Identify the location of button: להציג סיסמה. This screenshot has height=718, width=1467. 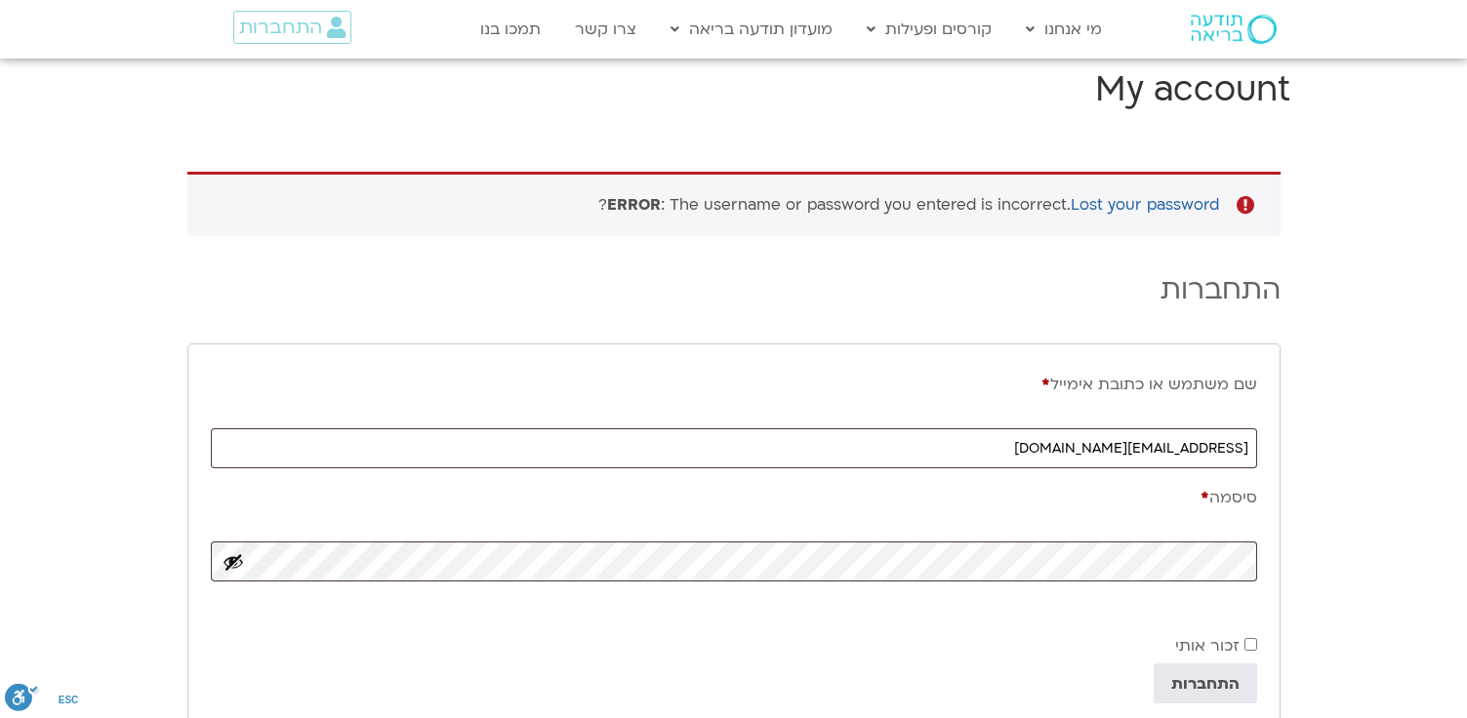
(233, 562).